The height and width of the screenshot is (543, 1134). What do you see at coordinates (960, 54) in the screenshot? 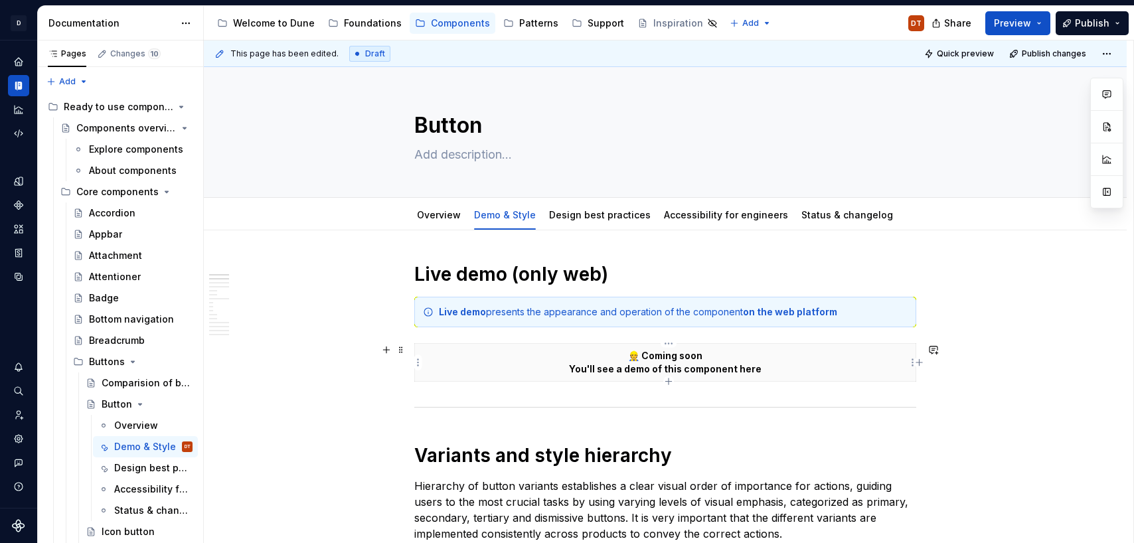
I see `button: Quick preview` at bounding box center [960, 54].